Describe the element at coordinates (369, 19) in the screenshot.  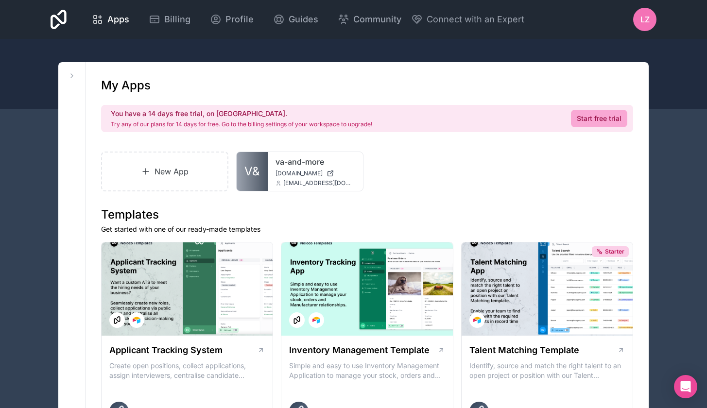
I see `a: Community` at that location.